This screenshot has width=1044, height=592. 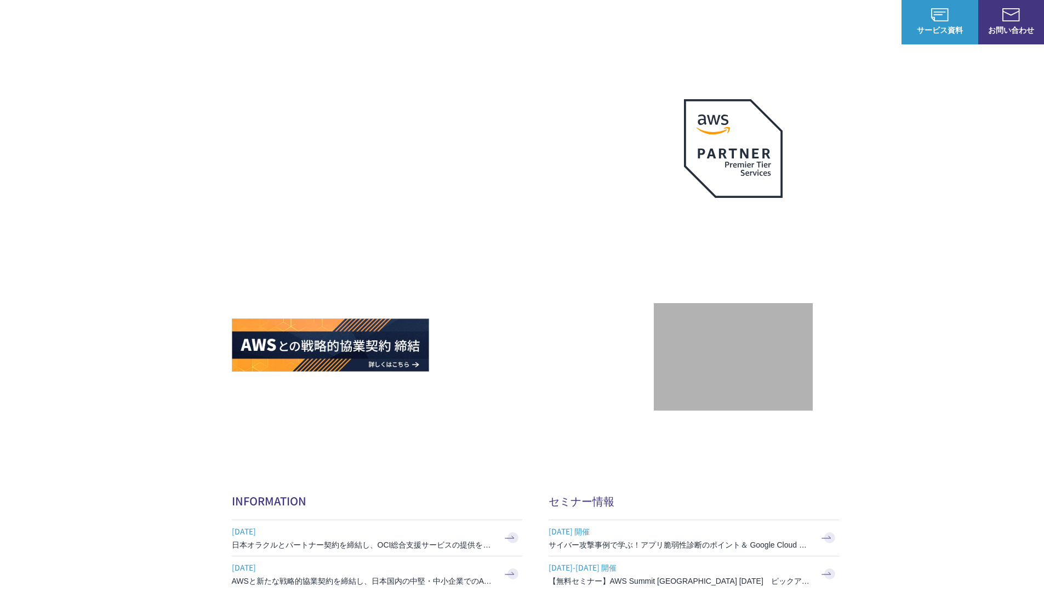 What do you see at coordinates (165, 22) in the screenshot?
I see `span: NHN テコラス AWS総合支援サービス` at bounding box center [165, 22].